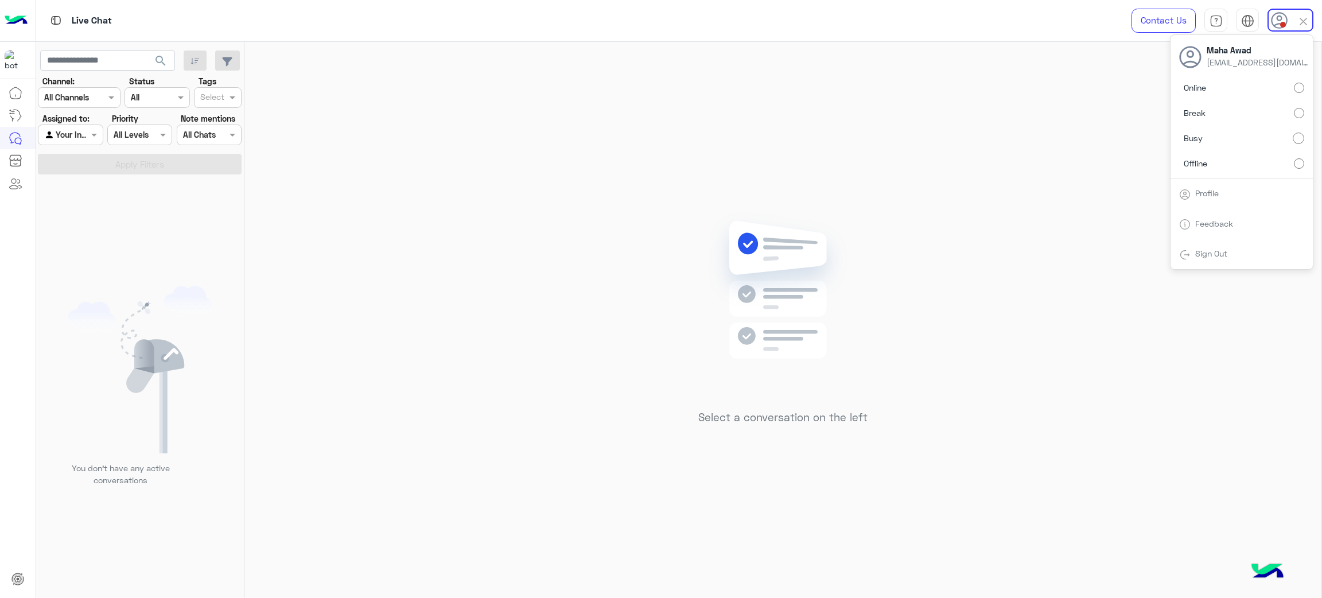 The image size is (1322, 598). What do you see at coordinates (1211, 253) in the screenshot?
I see `a: Sign Out` at bounding box center [1211, 253].